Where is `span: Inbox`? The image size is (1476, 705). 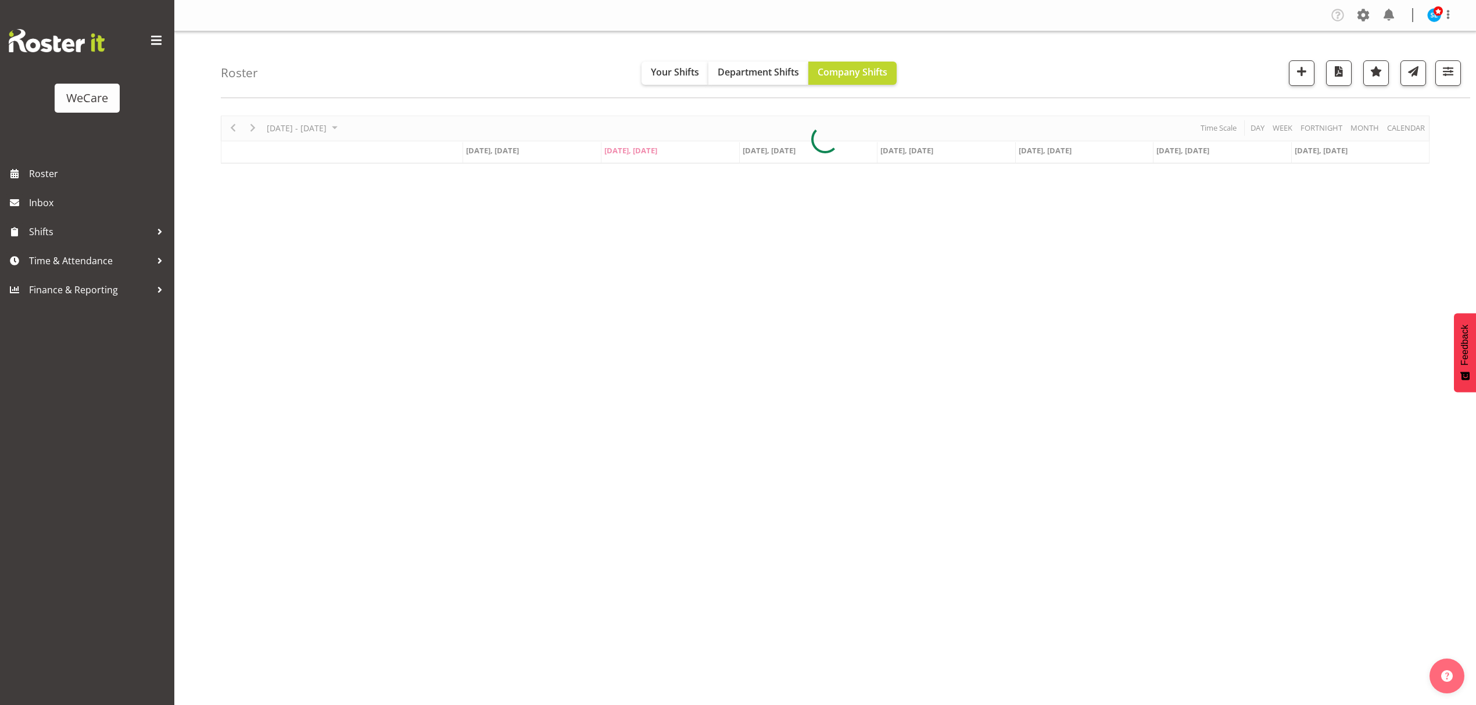
span: Inbox is located at coordinates (99, 203).